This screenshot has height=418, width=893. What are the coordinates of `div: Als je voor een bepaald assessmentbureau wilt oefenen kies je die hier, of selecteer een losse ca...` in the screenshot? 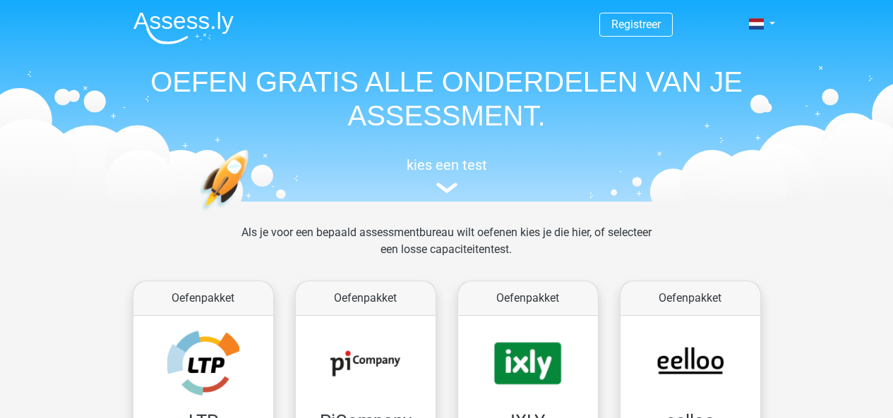 It's located at (446, 250).